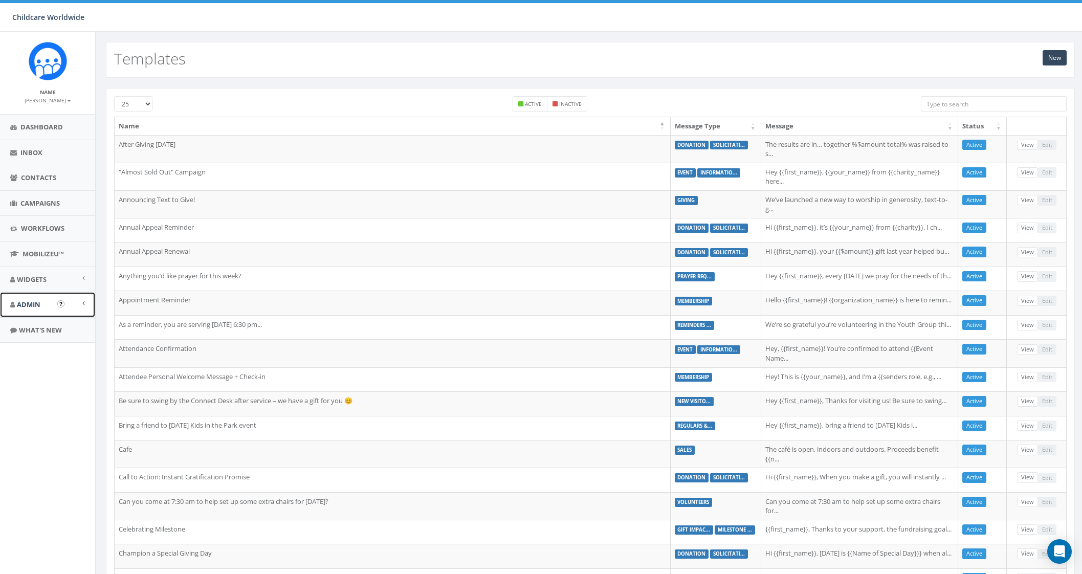 The width and height of the screenshot is (1082, 574). What do you see at coordinates (695, 426) in the screenshot?
I see `label: regulars &...` at bounding box center [695, 426].